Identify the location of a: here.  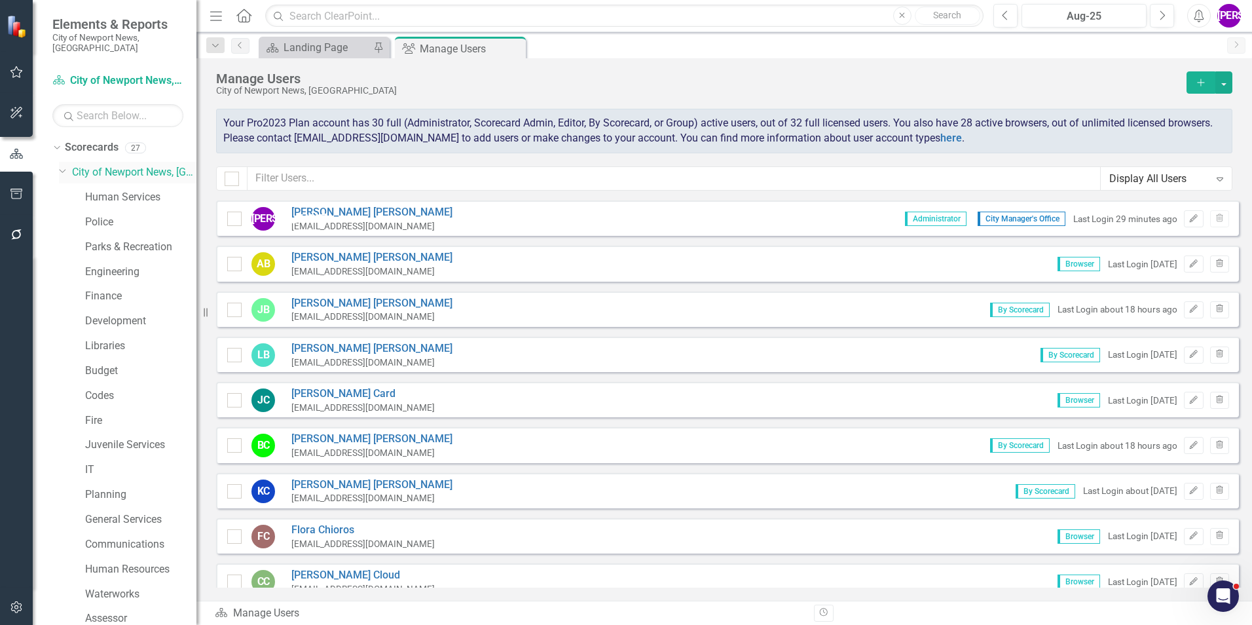
(951, 138).